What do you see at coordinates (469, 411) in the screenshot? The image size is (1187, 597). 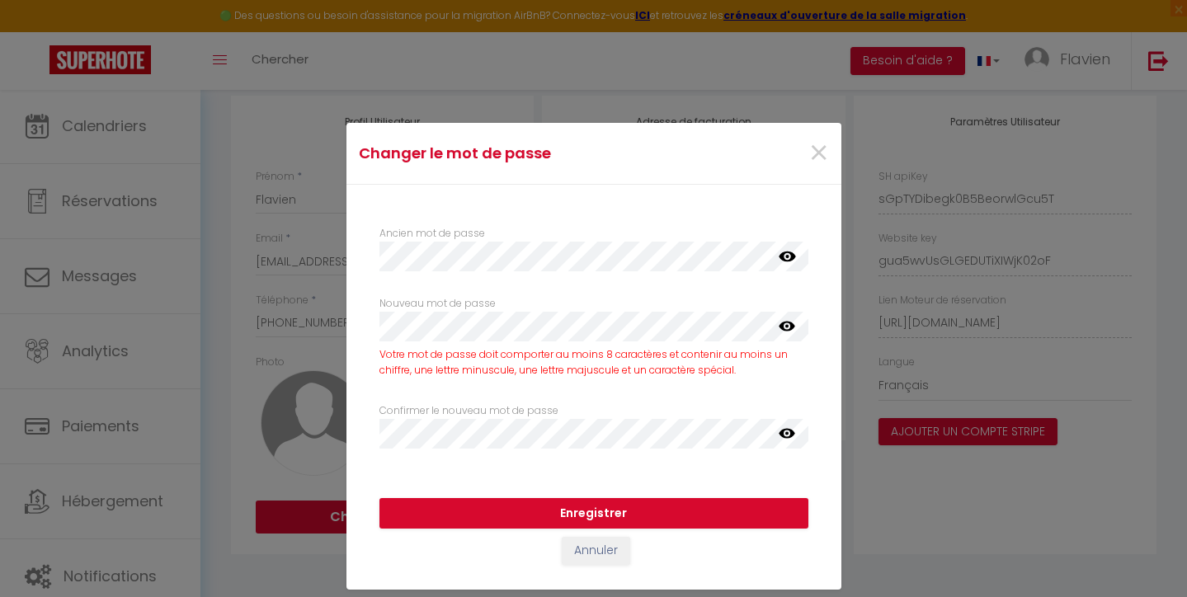 I see `label: Confirmer le nouveau mot de passe` at bounding box center [469, 411].